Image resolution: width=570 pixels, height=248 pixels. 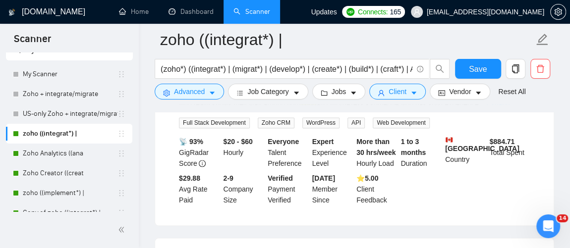 I want to click on span: user, so click(x=381, y=93).